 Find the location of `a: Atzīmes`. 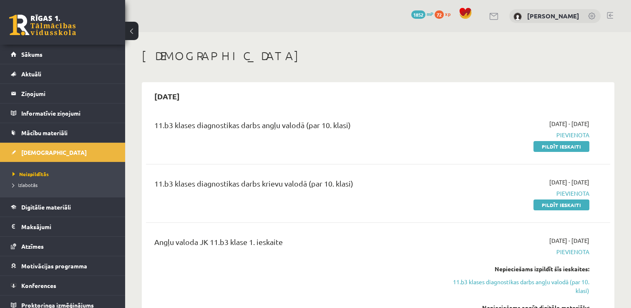

a: Atzīmes is located at coordinates (63, 246).